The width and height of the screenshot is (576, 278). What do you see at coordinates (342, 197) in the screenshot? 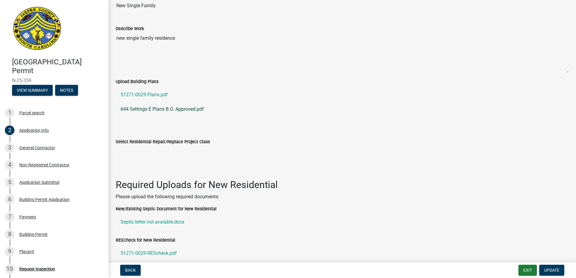
I see `p: Please upload the following required documents:` at bounding box center [342, 197].